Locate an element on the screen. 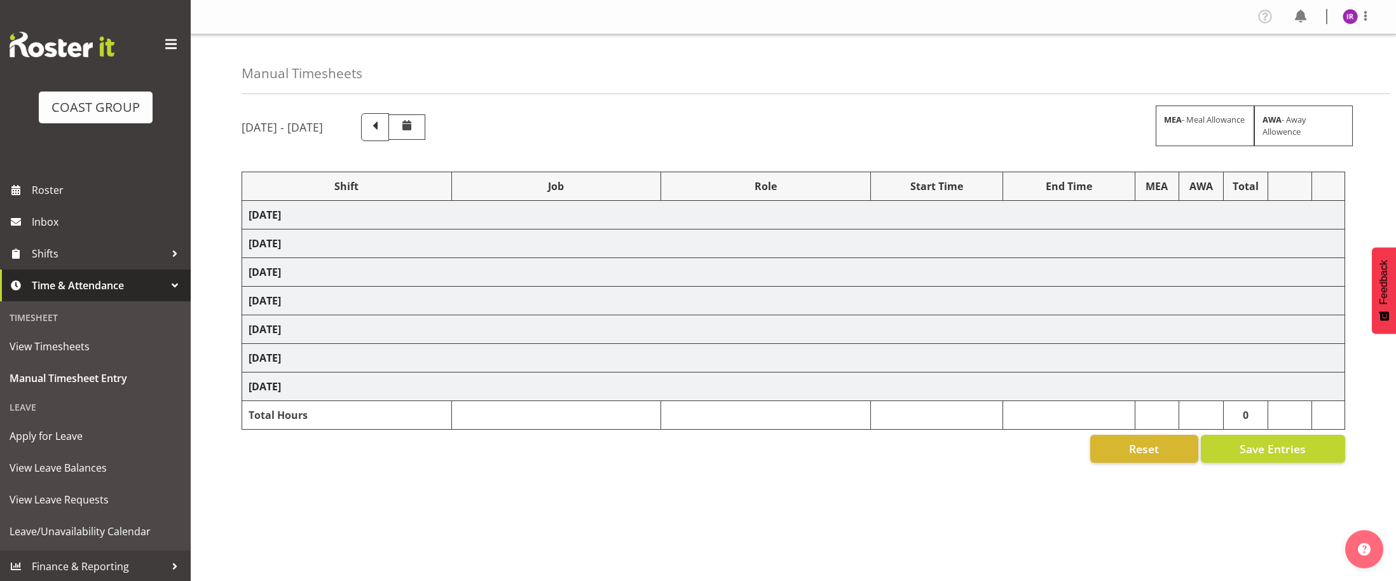 This screenshot has height=581, width=1396. span: Shifts is located at coordinates (99, 254).